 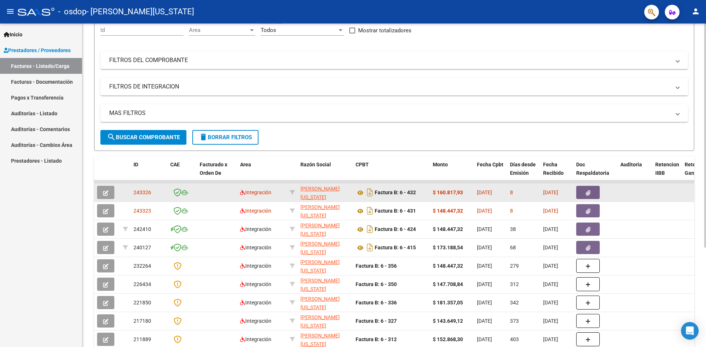 I want to click on datatable-header-cell: Area, so click(x=262, y=173).